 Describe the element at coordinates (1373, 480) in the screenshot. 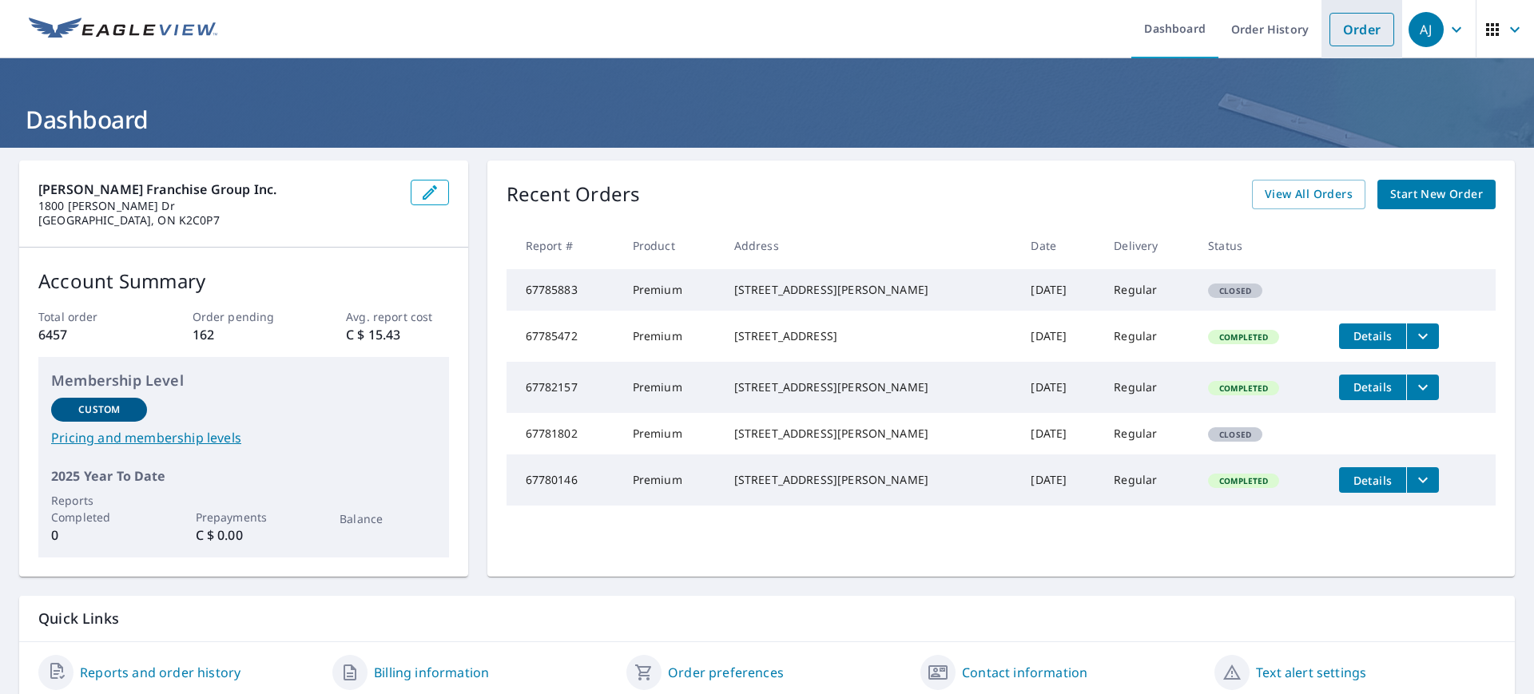

I see `button: detailsBtn-67780146` at that location.